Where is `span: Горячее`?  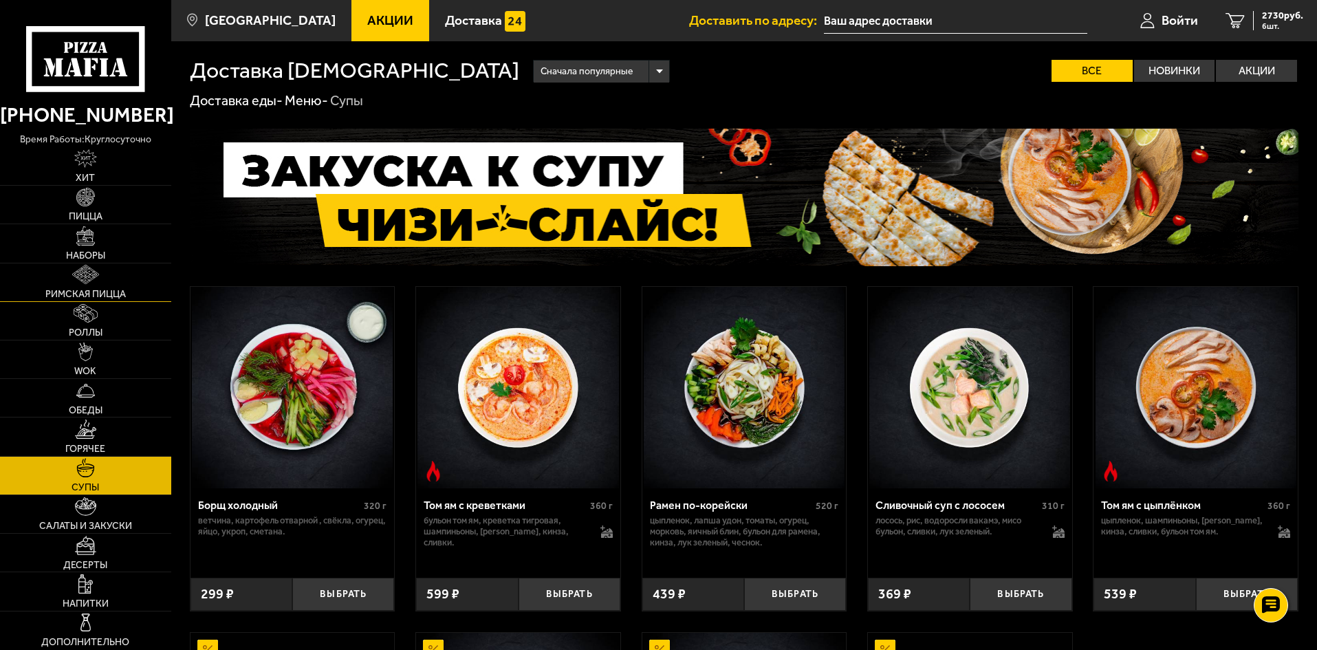
span: Горячее is located at coordinates (85, 449).